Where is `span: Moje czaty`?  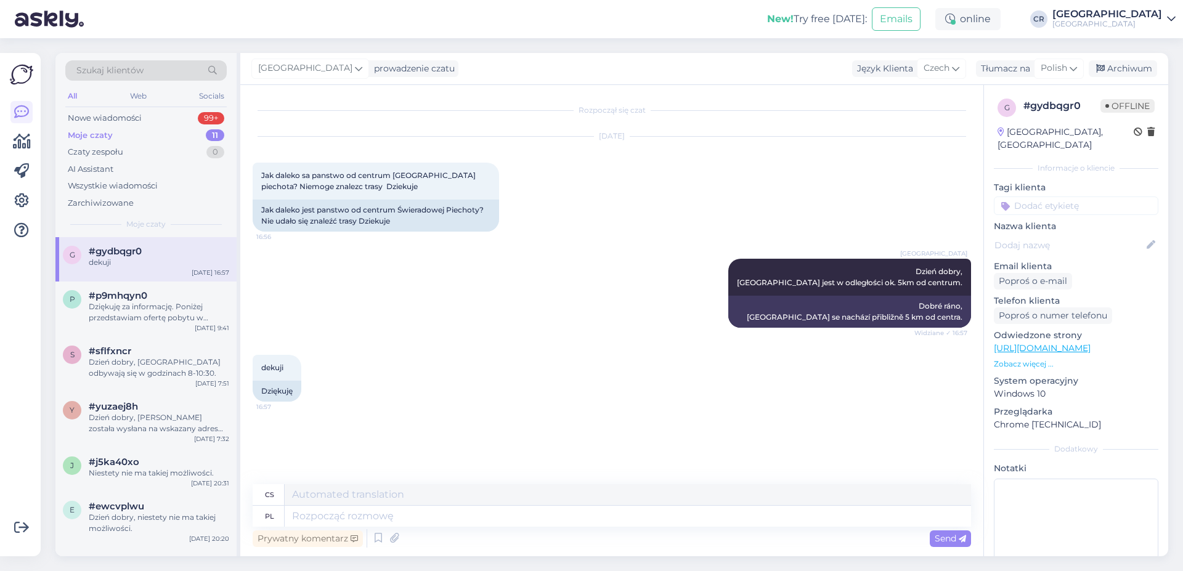 span: Moje czaty is located at coordinates (146, 224).